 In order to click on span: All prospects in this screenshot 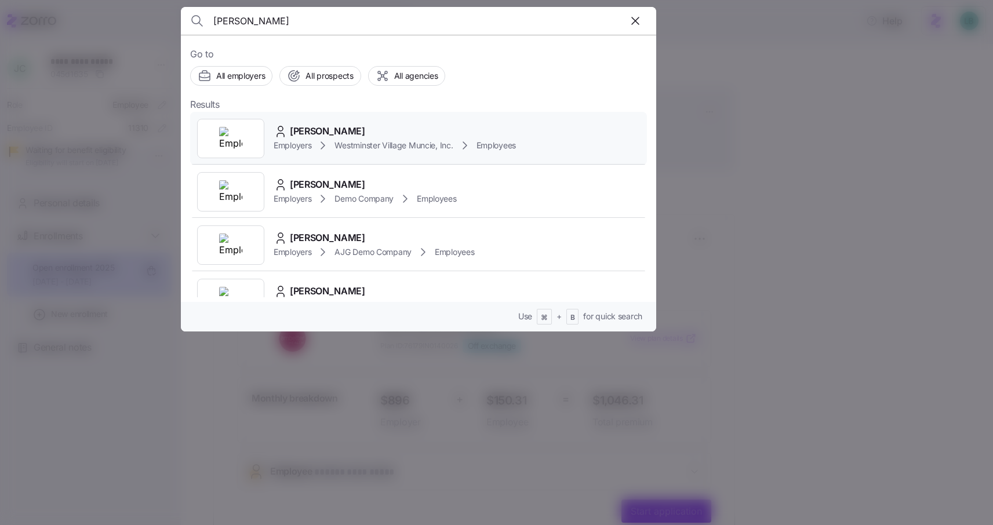, I will do `click(329, 76)`.